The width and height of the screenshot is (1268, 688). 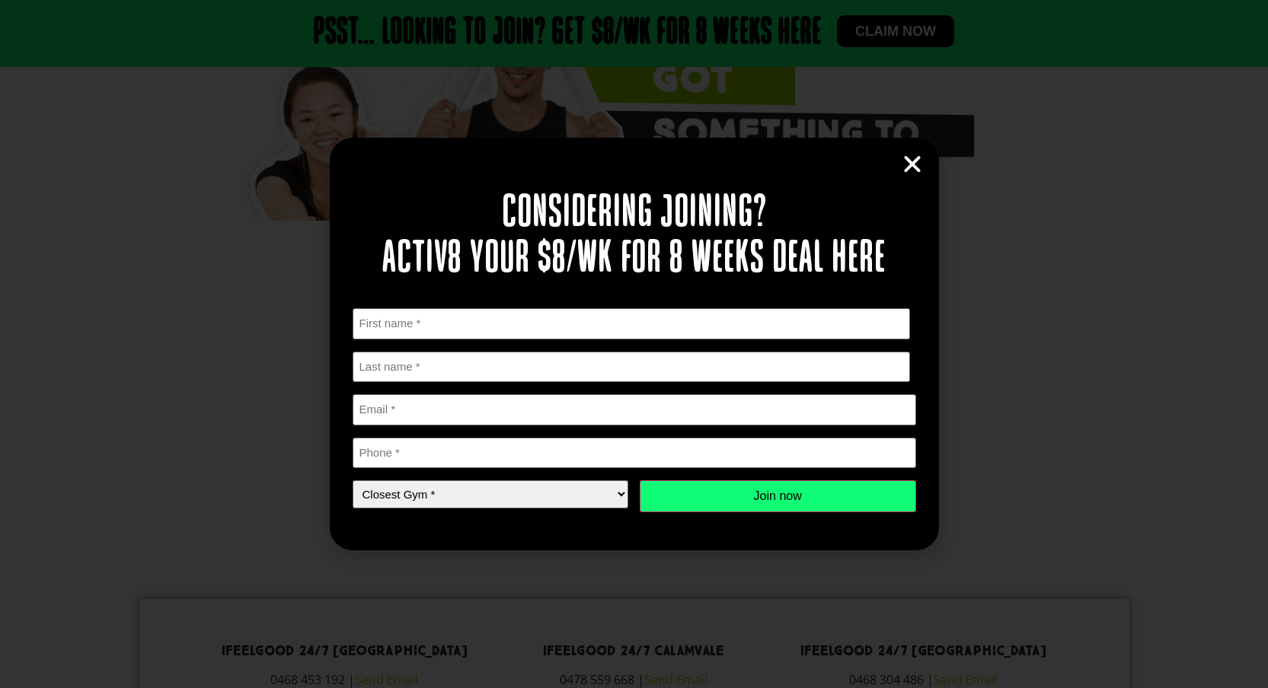 What do you see at coordinates (634, 410) in the screenshot?
I see `input: Email *` at bounding box center [634, 410].